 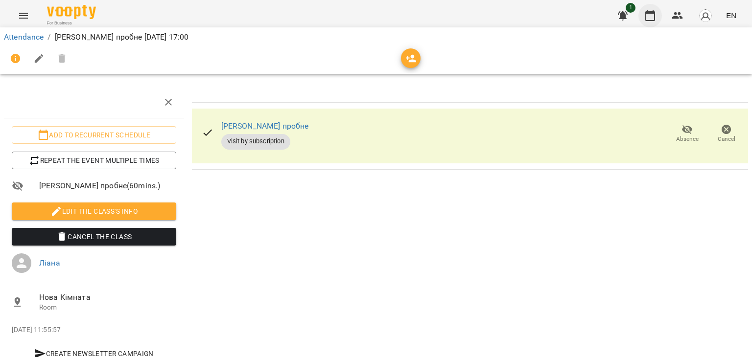 What do you see at coordinates (108, 308) in the screenshot?
I see `p: Room` at bounding box center [108, 308].